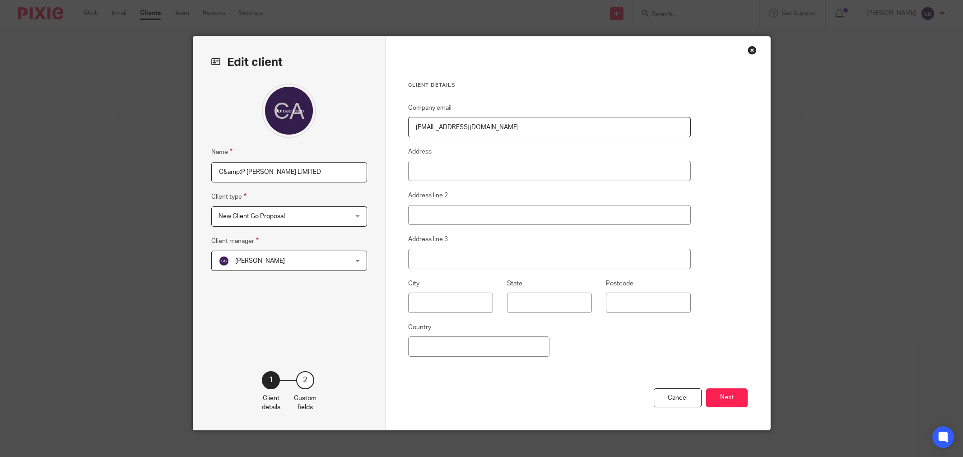  Describe the element at coordinates (428, 239) in the screenshot. I see `label: Address line 3` at that location.